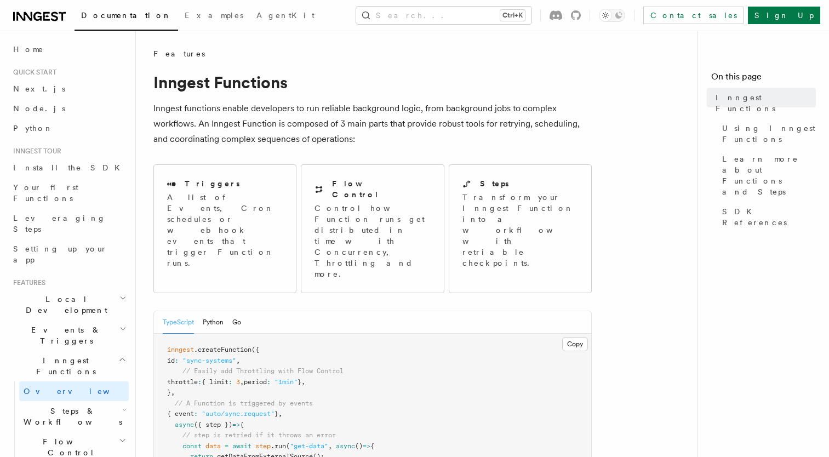 The image size is (829, 457). What do you see at coordinates (255, 382) in the screenshot?
I see `span: period` at bounding box center [255, 382].